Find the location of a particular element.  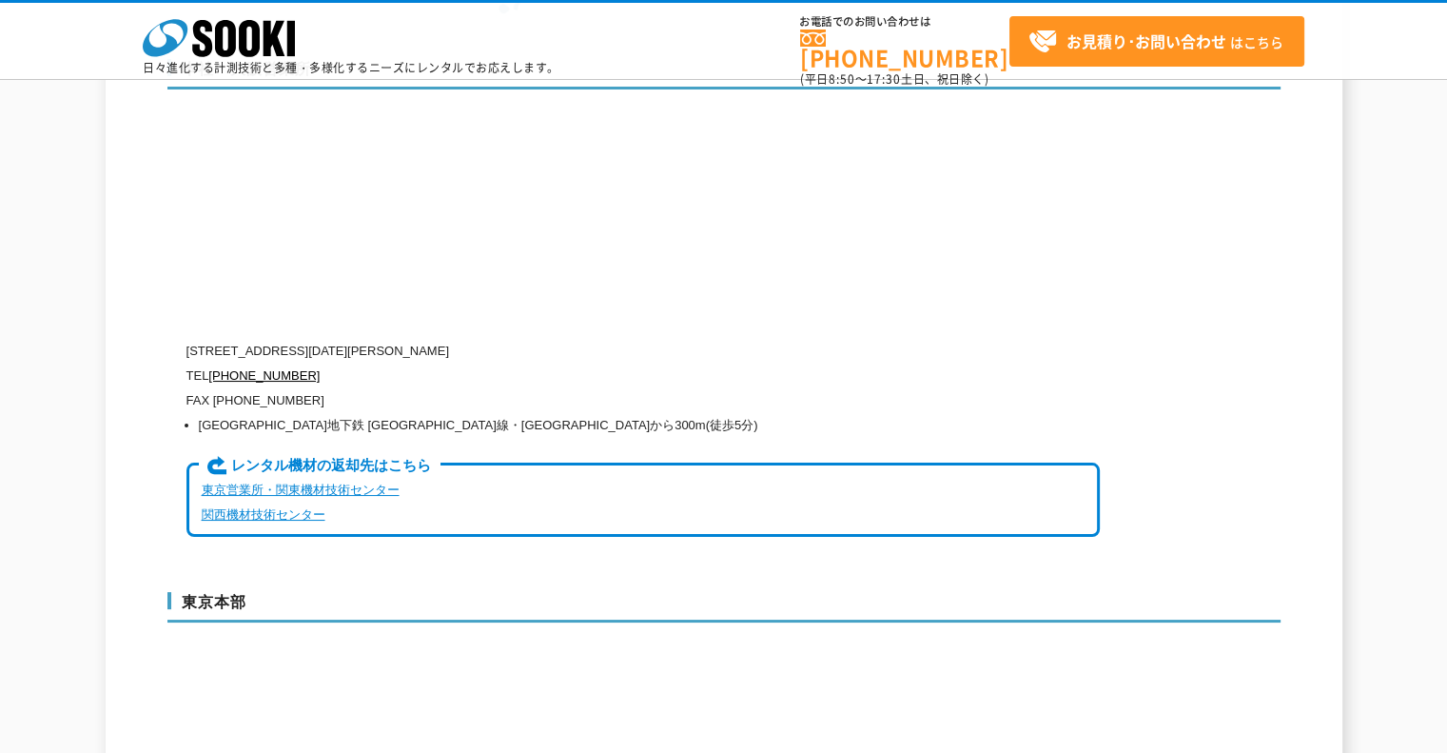

a: 関西機材技術センター is located at coordinates (264, 514).